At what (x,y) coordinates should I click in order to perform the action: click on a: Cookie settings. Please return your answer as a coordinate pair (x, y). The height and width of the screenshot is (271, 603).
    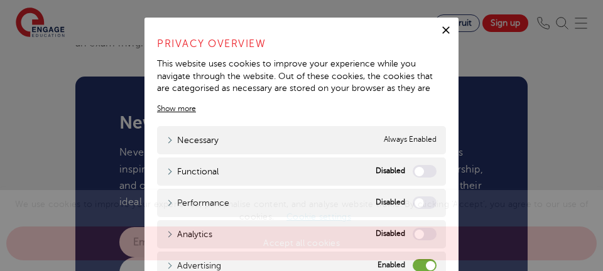
    Looking at the image, I should click on (318, 217).